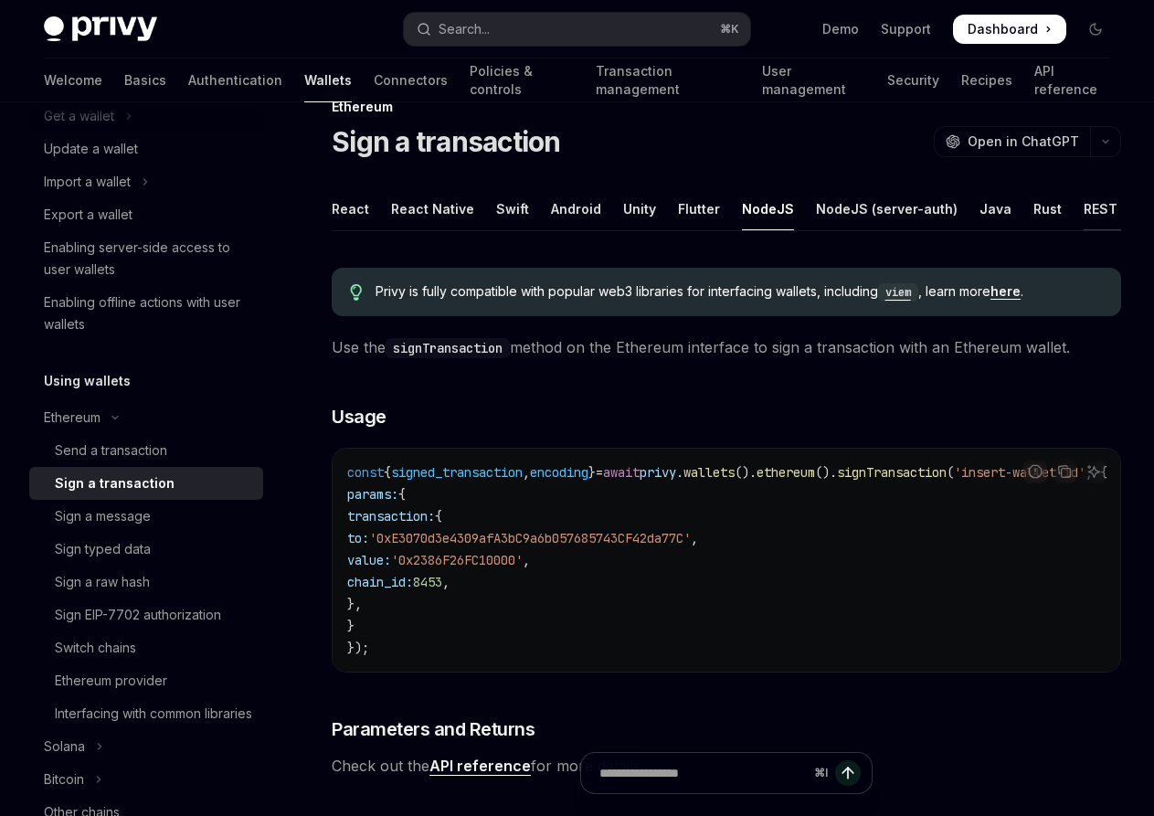 The width and height of the screenshot is (1154, 816). I want to click on div: Rust, so click(1047, 208).